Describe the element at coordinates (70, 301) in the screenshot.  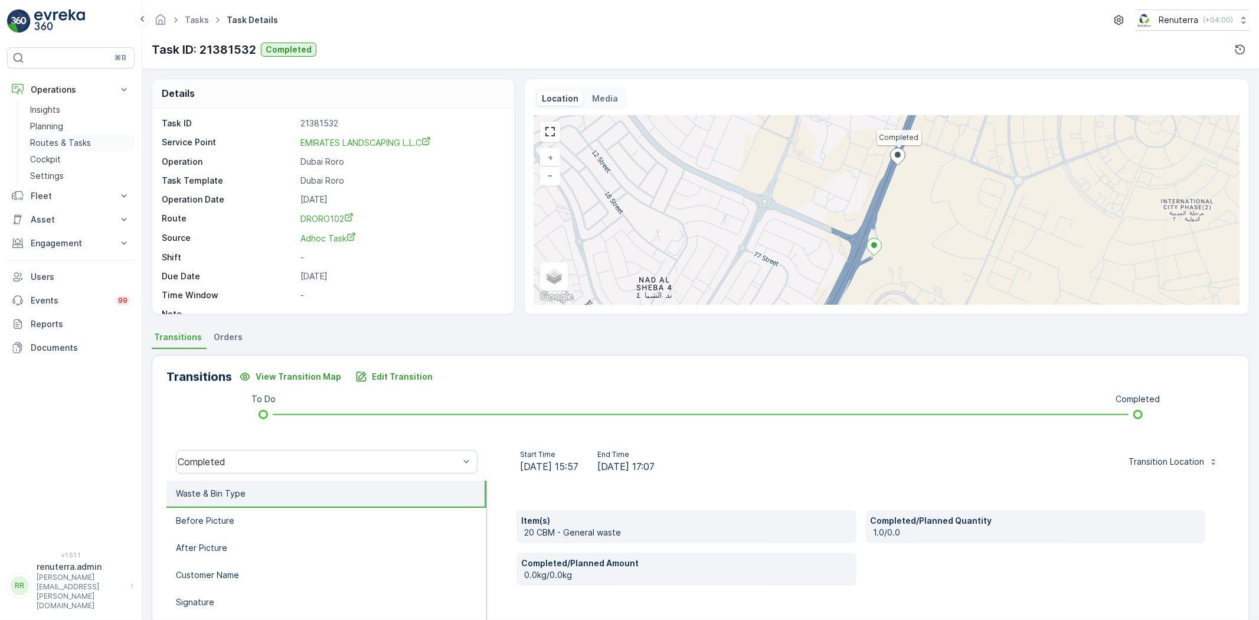
I see `p: Events` at that location.